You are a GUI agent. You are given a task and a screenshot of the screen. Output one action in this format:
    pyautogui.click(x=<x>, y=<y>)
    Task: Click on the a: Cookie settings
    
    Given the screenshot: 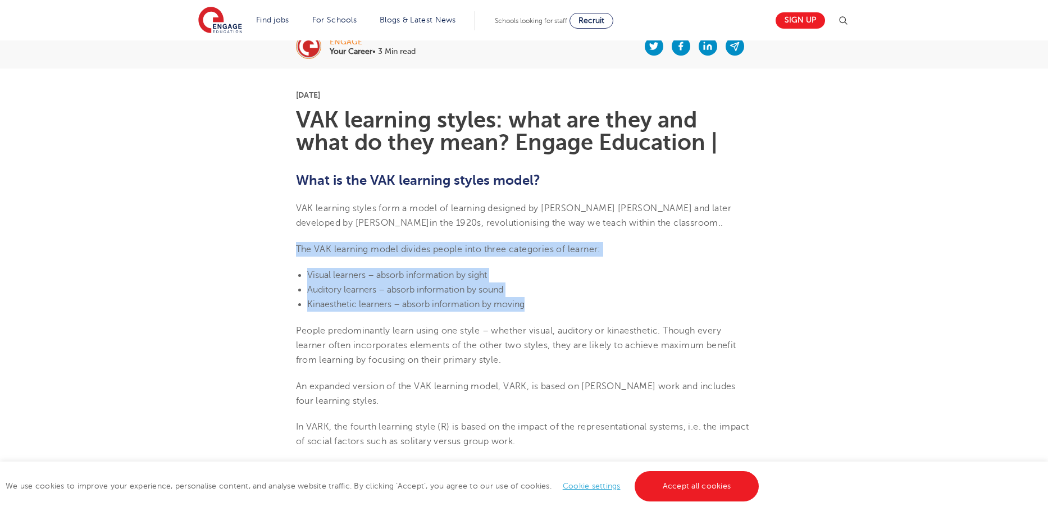 What is the action you would take?
    pyautogui.click(x=592, y=486)
    